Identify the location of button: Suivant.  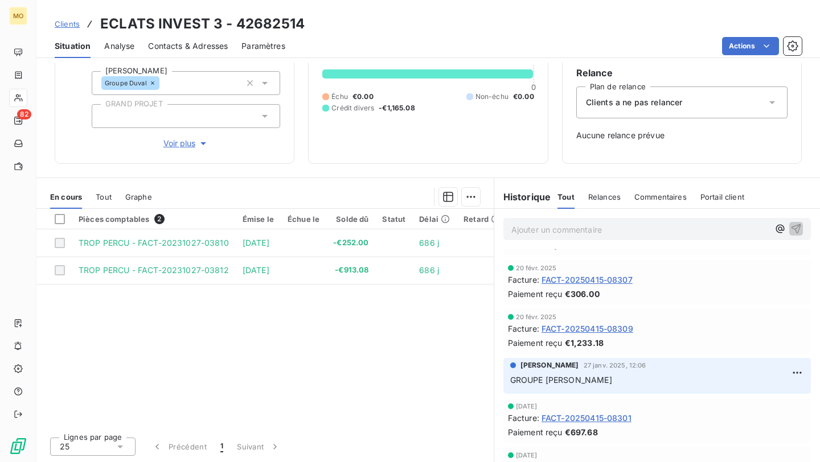
(258, 447).